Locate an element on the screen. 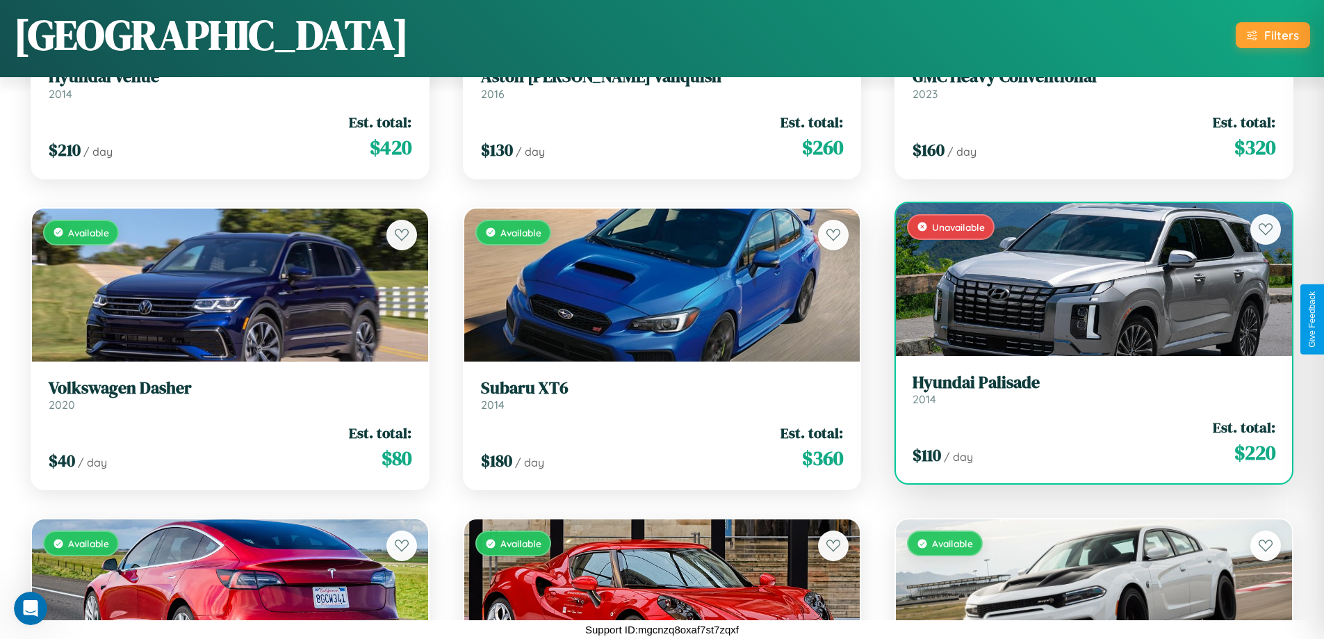 The width and height of the screenshot is (1324, 639). span: $ 110 is located at coordinates (926, 455).